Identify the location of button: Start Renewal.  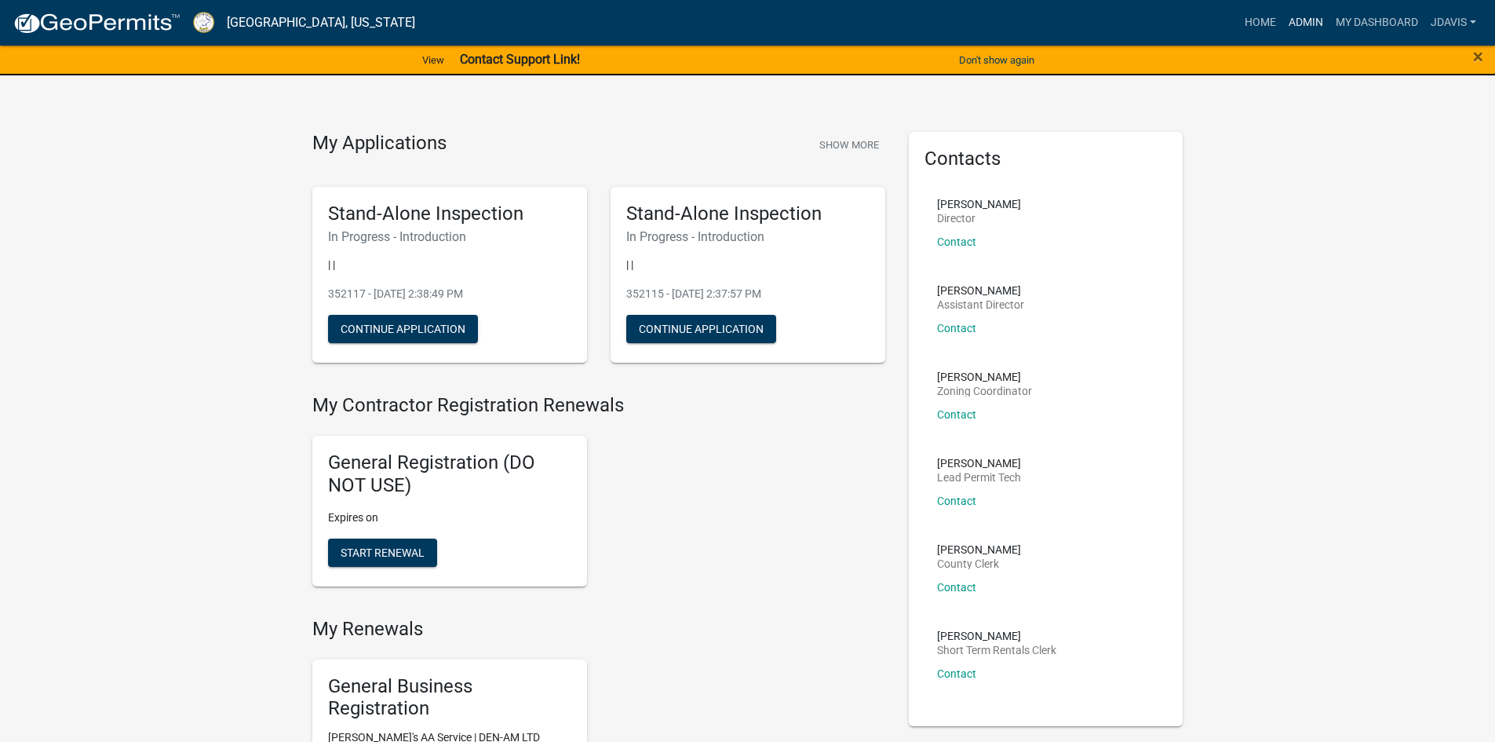
(382, 553).